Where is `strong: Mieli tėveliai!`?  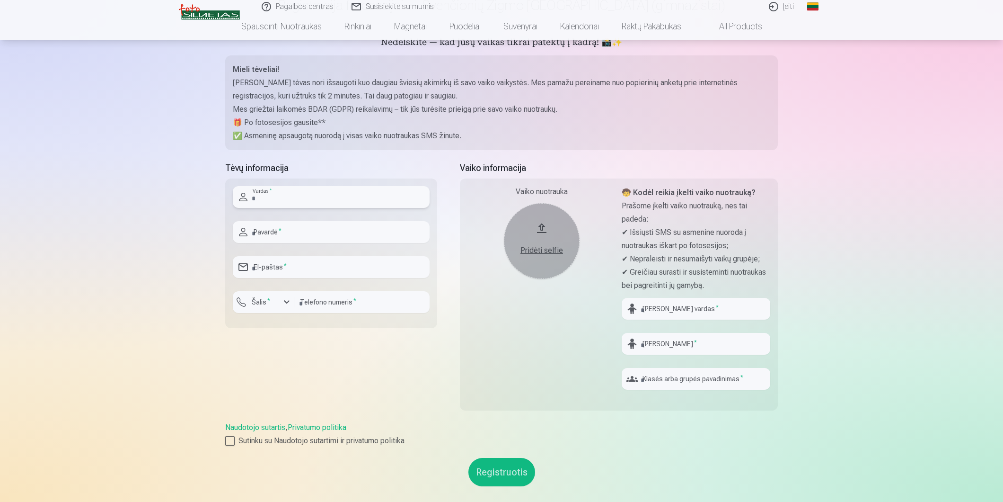 strong: Mieli tėveliai! is located at coordinates (256, 69).